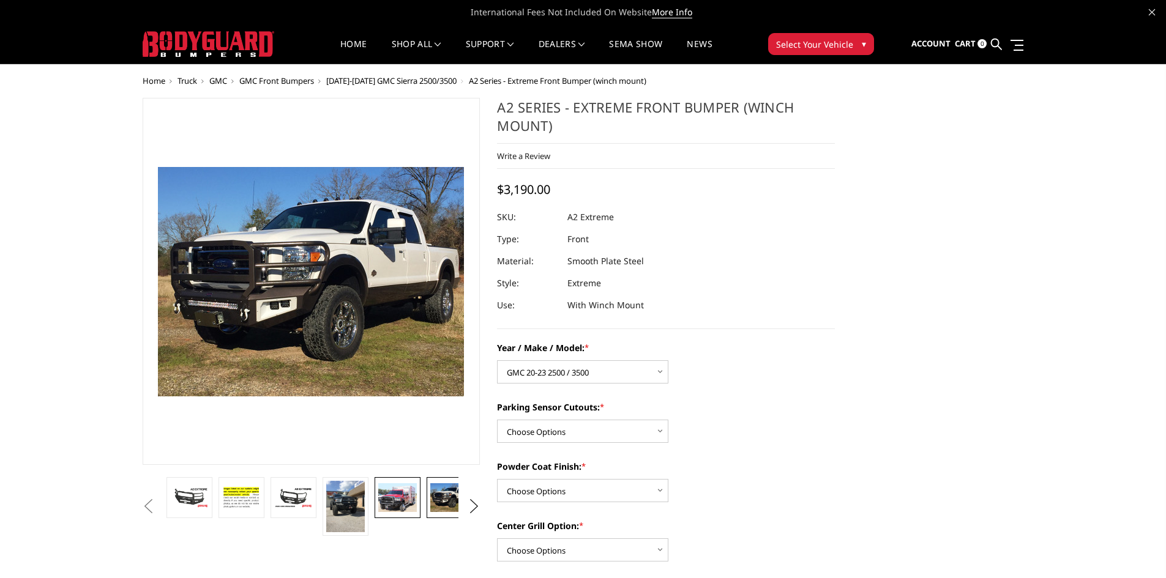  I want to click on h1: A2 Series - Extreme Front Bumper (winch mount), so click(666, 121).